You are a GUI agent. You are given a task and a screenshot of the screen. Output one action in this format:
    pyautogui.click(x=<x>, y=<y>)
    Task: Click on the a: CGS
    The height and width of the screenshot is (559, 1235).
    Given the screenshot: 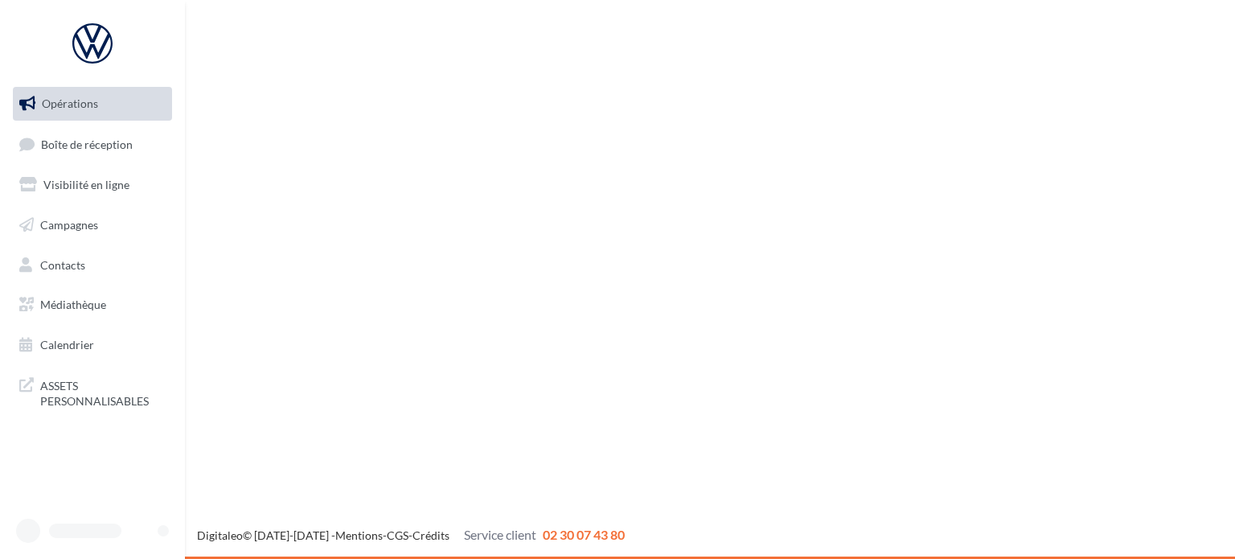 What is the action you would take?
    pyautogui.click(x=397, y=535)
    